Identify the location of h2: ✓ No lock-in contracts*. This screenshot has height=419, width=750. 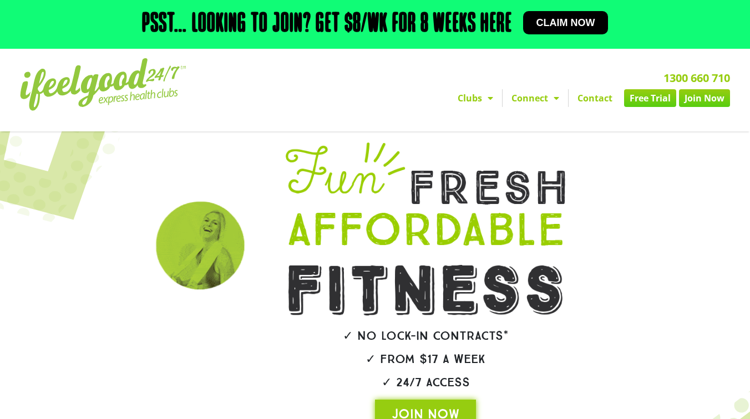
(425, 336).